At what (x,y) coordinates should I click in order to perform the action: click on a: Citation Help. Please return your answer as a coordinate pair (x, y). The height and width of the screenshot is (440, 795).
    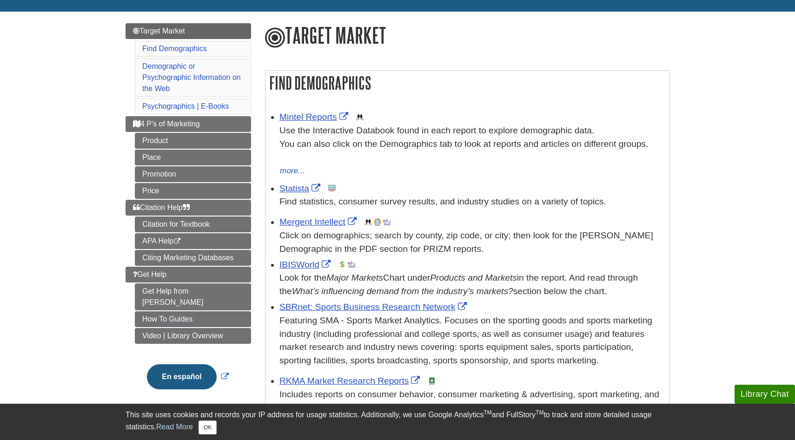
    Looking at the image, I should click on (188, 208).